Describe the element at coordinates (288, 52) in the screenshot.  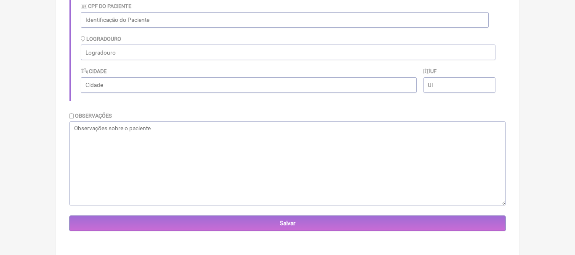
I see `input: Logradouro` at that location.